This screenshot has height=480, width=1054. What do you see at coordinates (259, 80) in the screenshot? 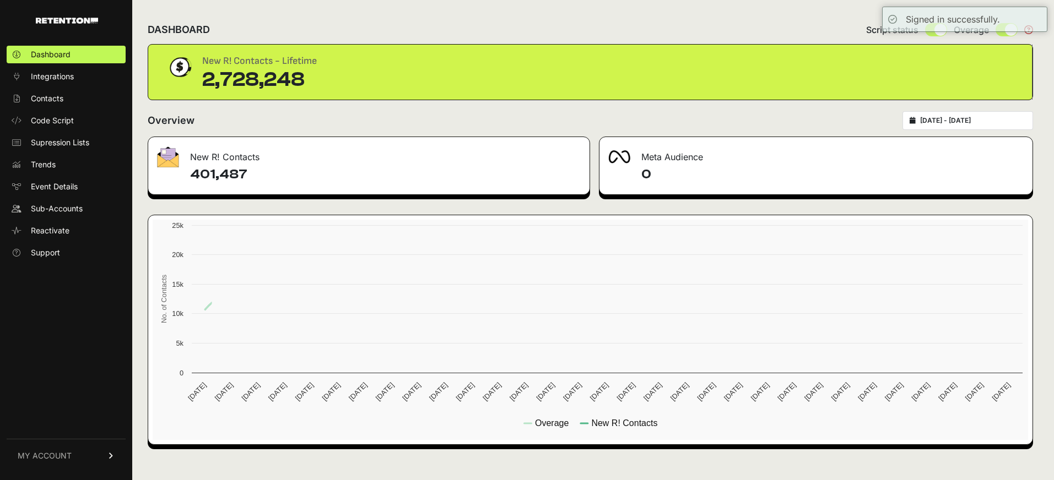
I see `div: 2,728,248` at bounding box center [259, 80].